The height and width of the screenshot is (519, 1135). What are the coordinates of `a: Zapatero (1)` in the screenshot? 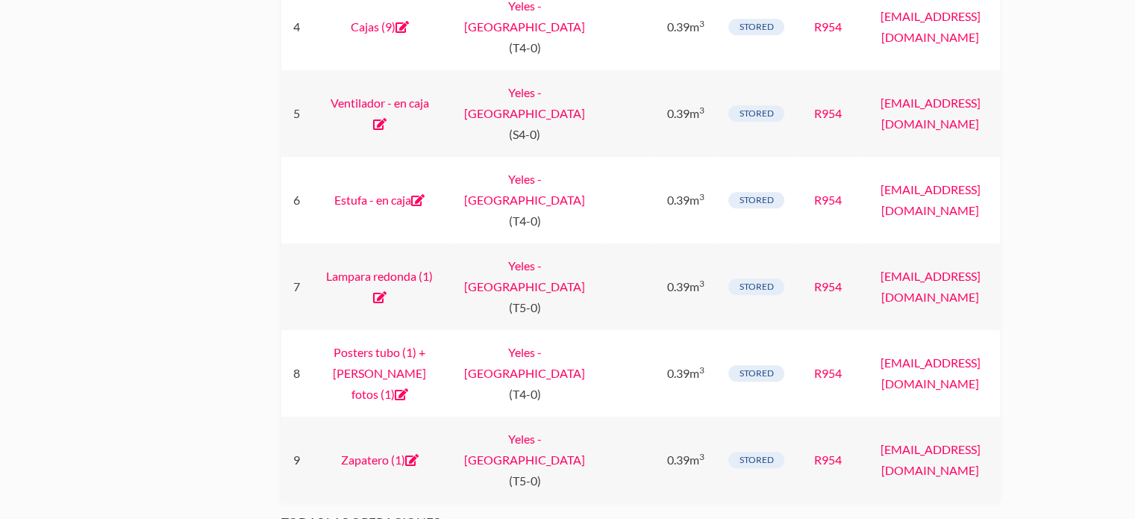 It's located at (380, 459).